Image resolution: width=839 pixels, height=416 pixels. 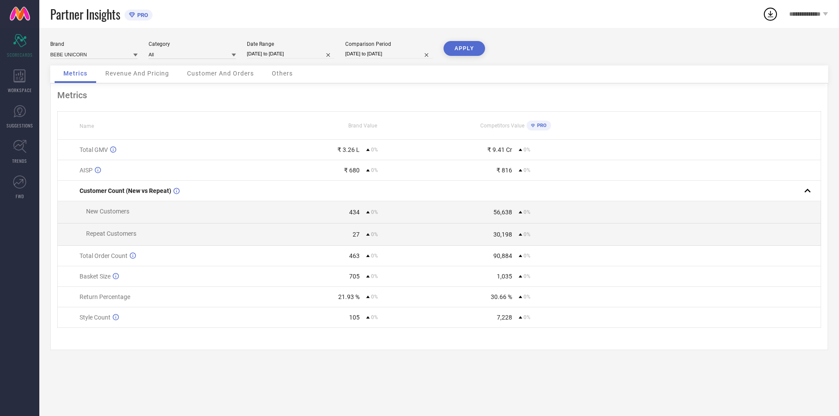 I want to click on div: Category, so click(x=192, y=44).